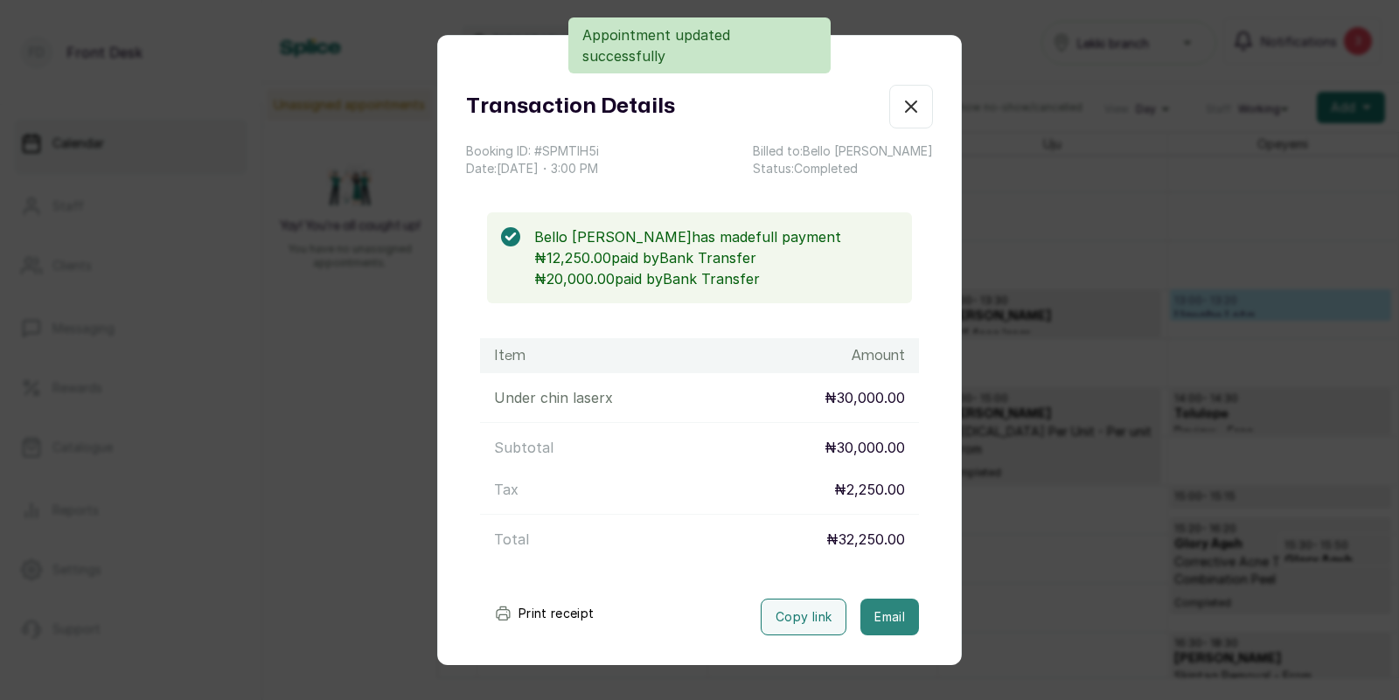 The height and width of the screenshot is (700, 1399). What do you see at coordinates (866, 540) in the screenshot?
I see `p: ₦32,250.00` at bounding box center [866, 540].